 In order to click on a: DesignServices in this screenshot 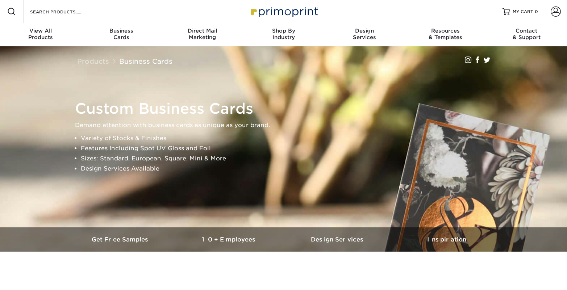, I will do `click(364, 35)`.